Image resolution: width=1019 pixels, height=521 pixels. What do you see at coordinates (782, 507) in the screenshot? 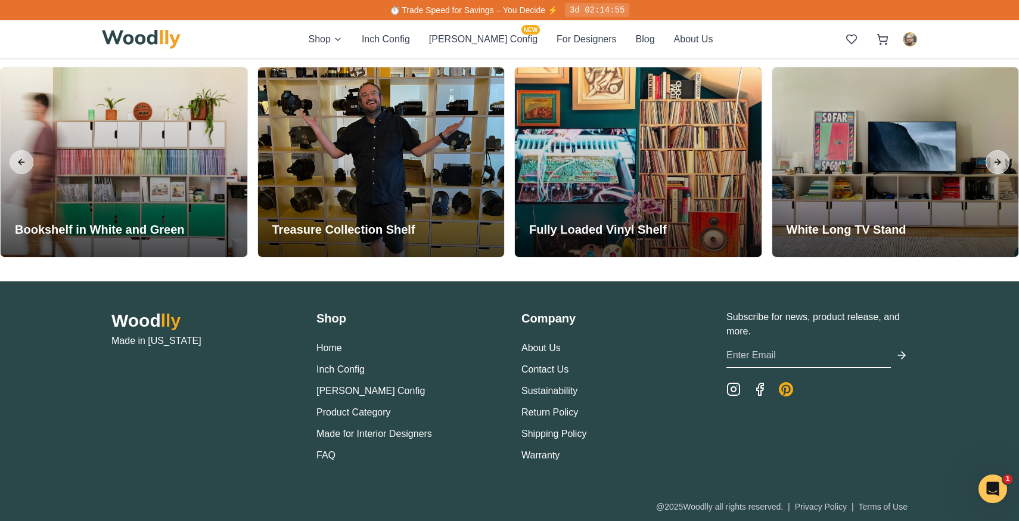
I see `div: @ 2025 Woodlly all rights reserved.` at bounding box center [782, 507].